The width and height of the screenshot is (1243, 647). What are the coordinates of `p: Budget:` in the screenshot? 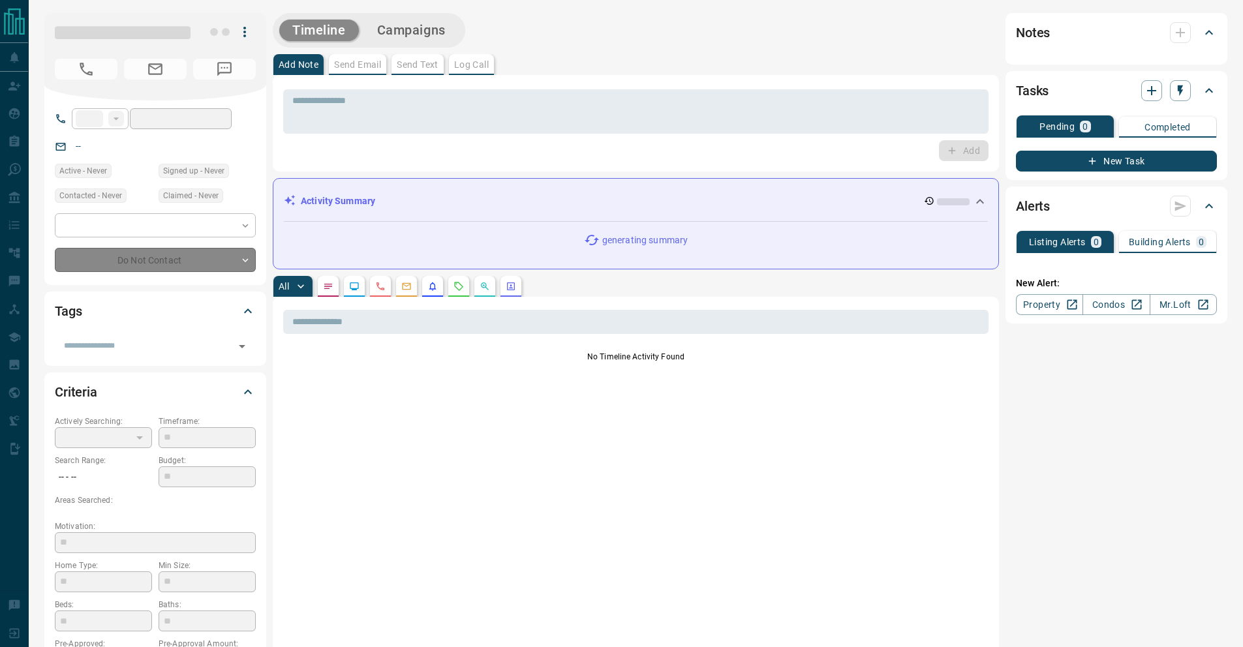 It's located at (207, 461).